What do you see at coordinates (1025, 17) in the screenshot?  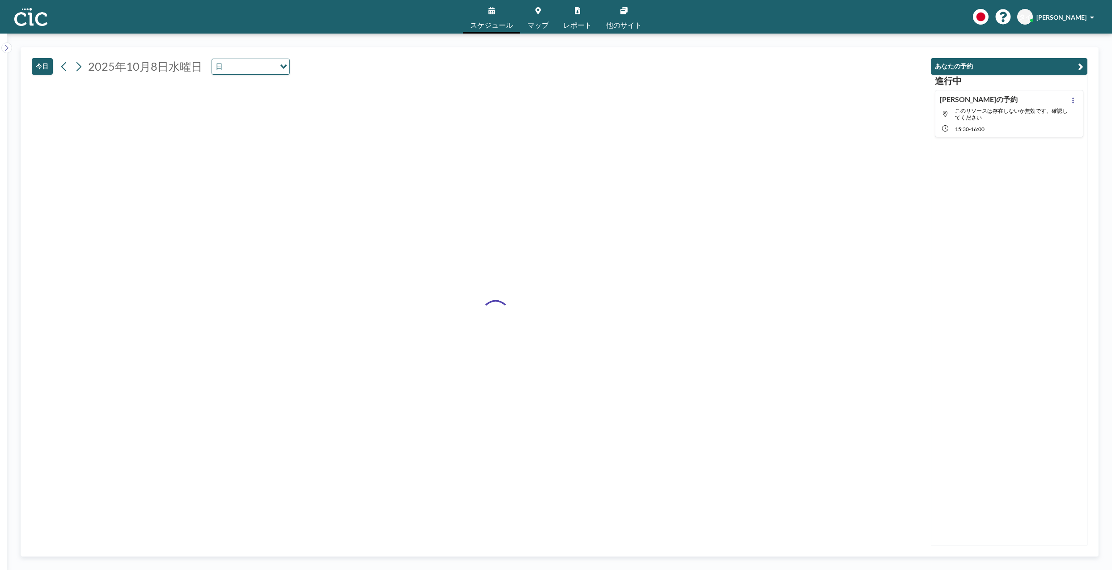 I see `span: タイ` at bounding box center [1025, 17].